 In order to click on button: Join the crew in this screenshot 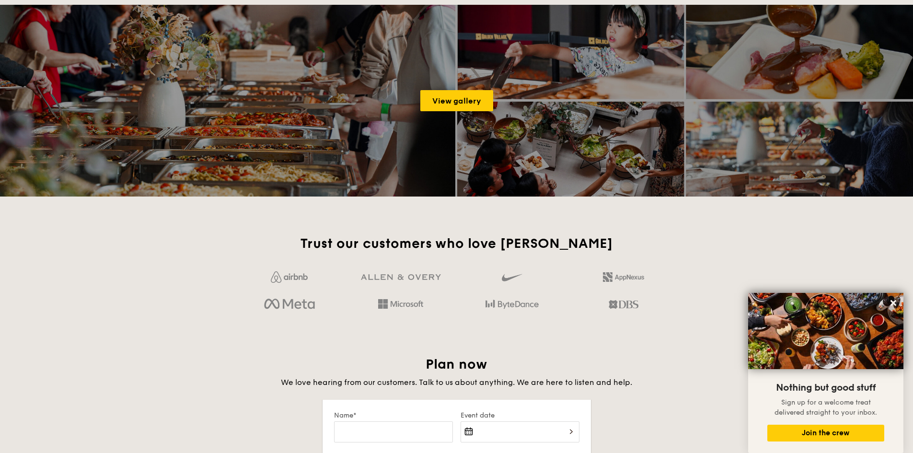, I will do `click(826, 433)`.